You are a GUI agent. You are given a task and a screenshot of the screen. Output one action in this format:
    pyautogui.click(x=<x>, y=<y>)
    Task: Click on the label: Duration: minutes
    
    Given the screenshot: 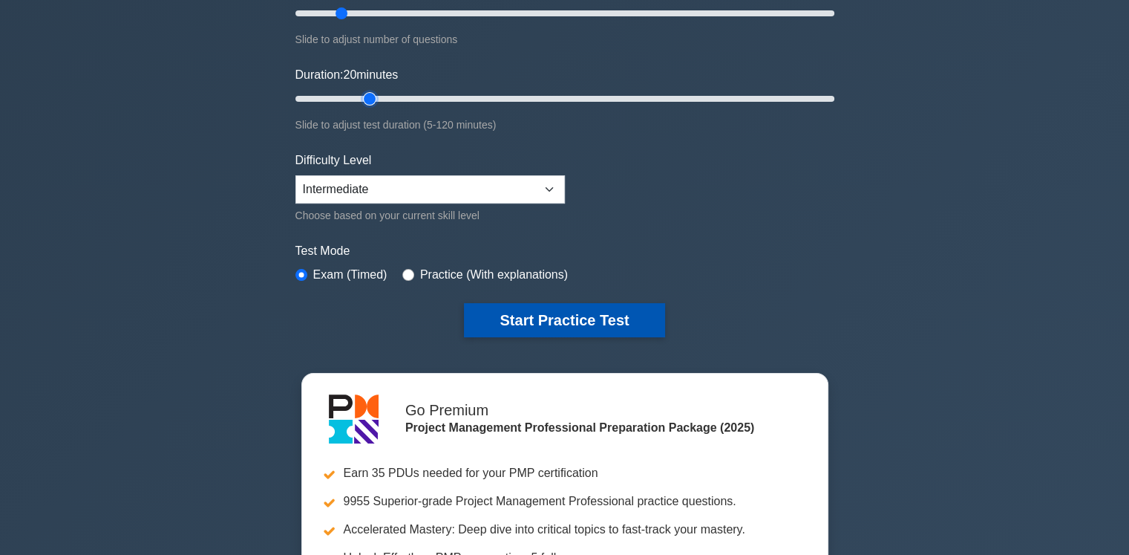 What is the action you would take?
    pyautogui.click(x=347, y=75)
    